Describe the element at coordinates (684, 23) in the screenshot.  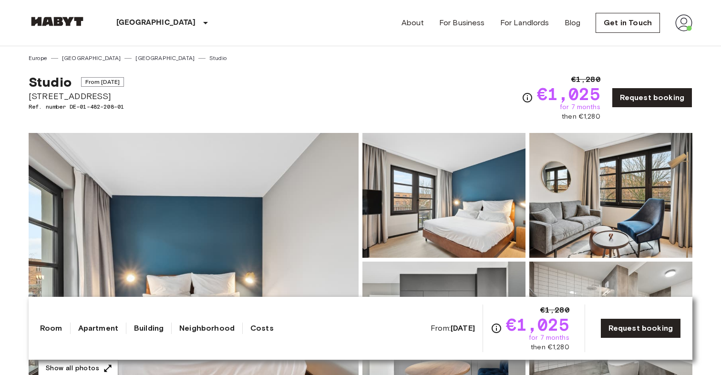
I see `img: avatar` at that location.